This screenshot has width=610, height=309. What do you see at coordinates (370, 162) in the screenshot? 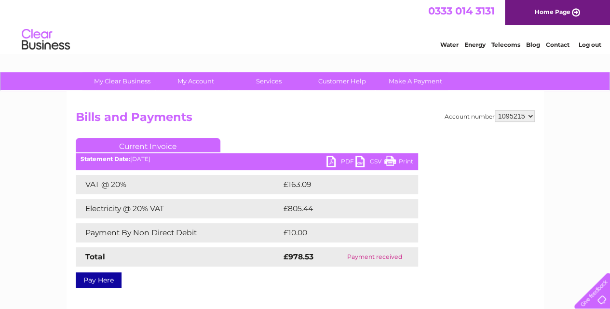
I see `a: CSV` at bounding box center [370, 162].